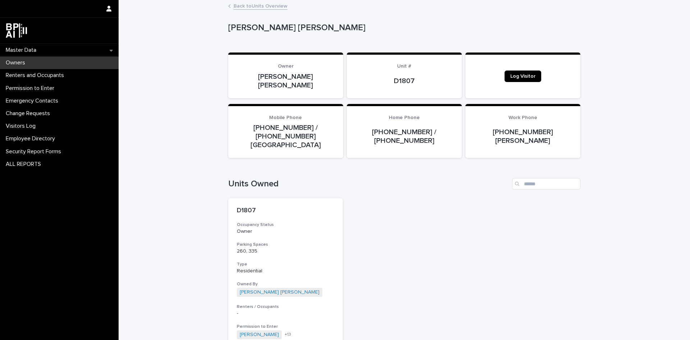  What do you see at coordinates (286, 118) in the screenshot?
I see `span: Mobile Phone` at bounding box center [286, 118].